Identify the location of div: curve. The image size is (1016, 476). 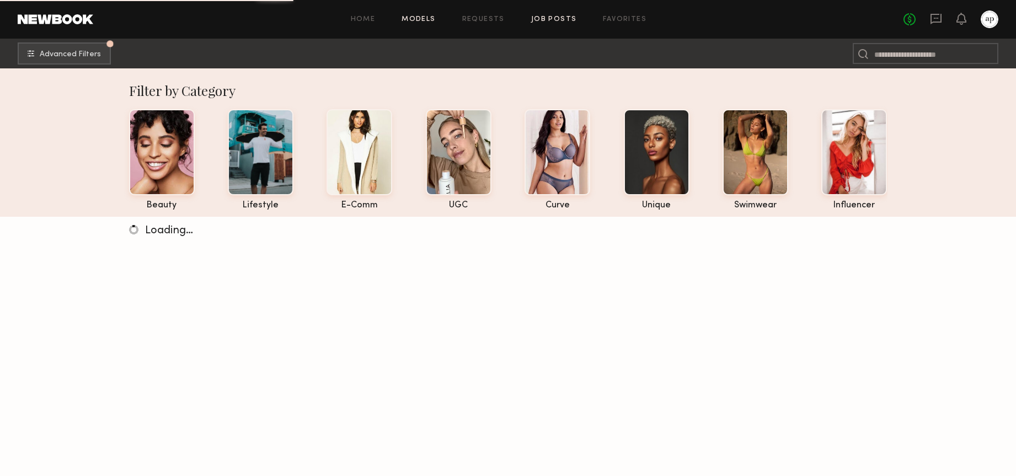
(557, 205).